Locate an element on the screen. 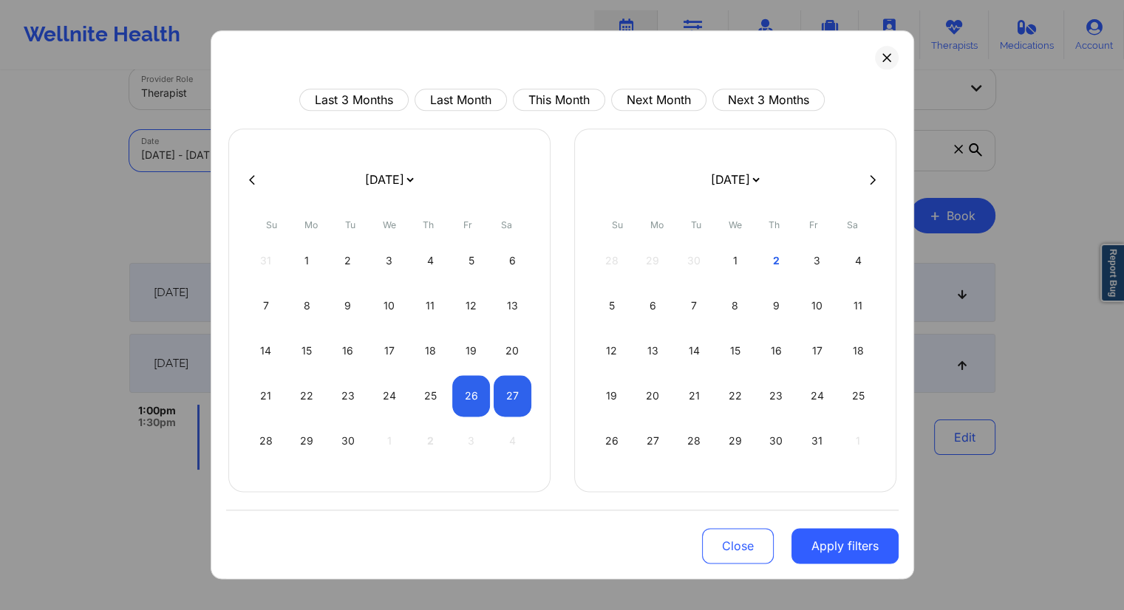 This screenshot has width=1124, height=610. div: Fri Sep 05 2025 is located at coordinates (471, 261).